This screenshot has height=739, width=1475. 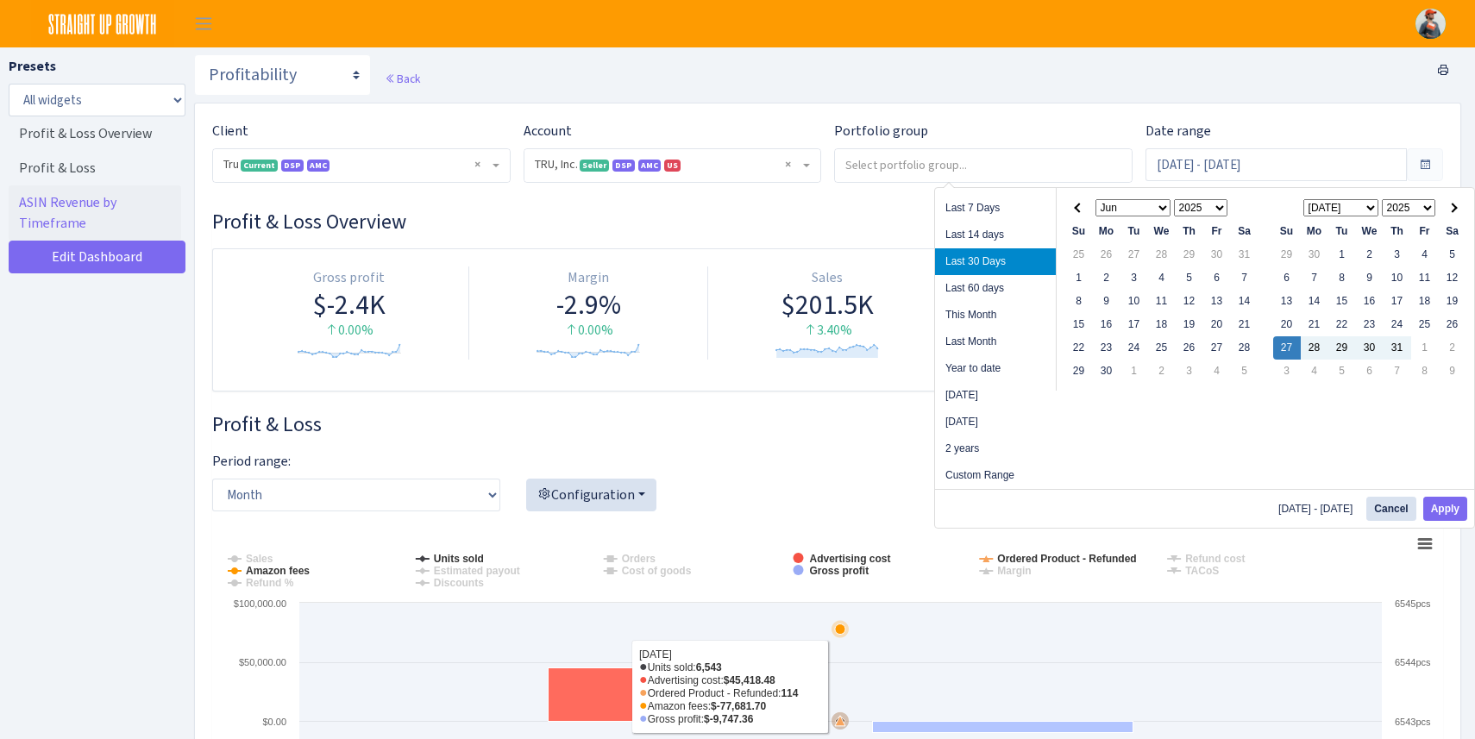 I want to click on td: 23, so click(x=1107, y=348).